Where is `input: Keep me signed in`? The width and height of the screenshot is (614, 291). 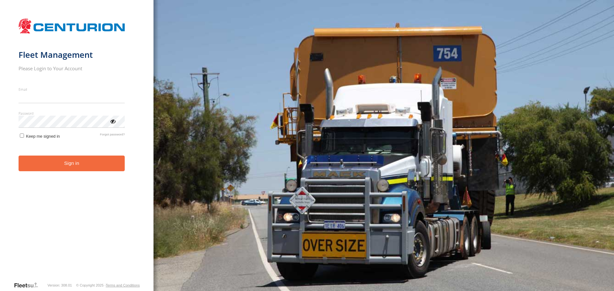
input: Keep me signed in is located at coordinates (22, 136).